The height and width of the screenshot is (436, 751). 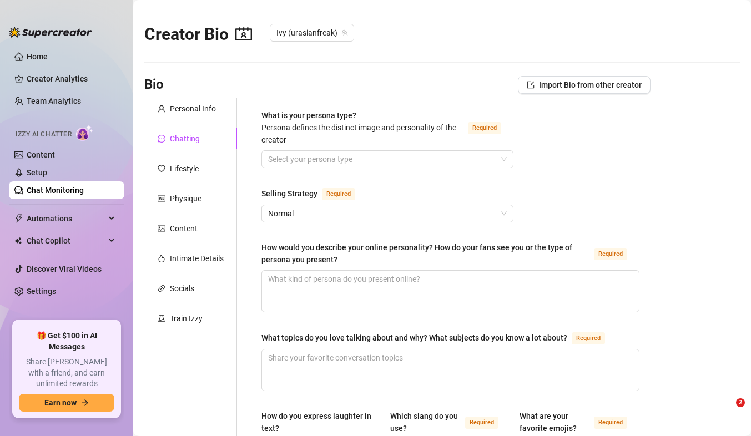 What do you see at coordinates (554, 422) in the screenshot?
I see `div: What are your favorite emojis?` at bounding box center [554, 422].